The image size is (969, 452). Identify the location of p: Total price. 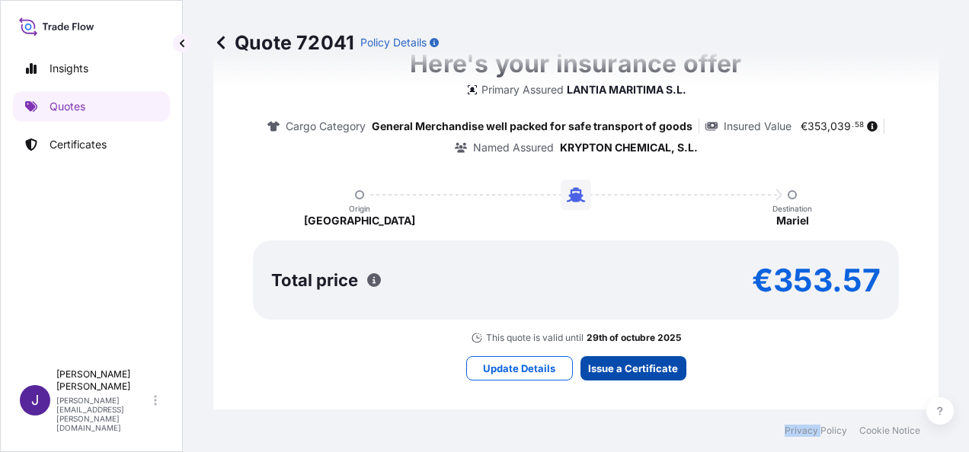
(315, 280).